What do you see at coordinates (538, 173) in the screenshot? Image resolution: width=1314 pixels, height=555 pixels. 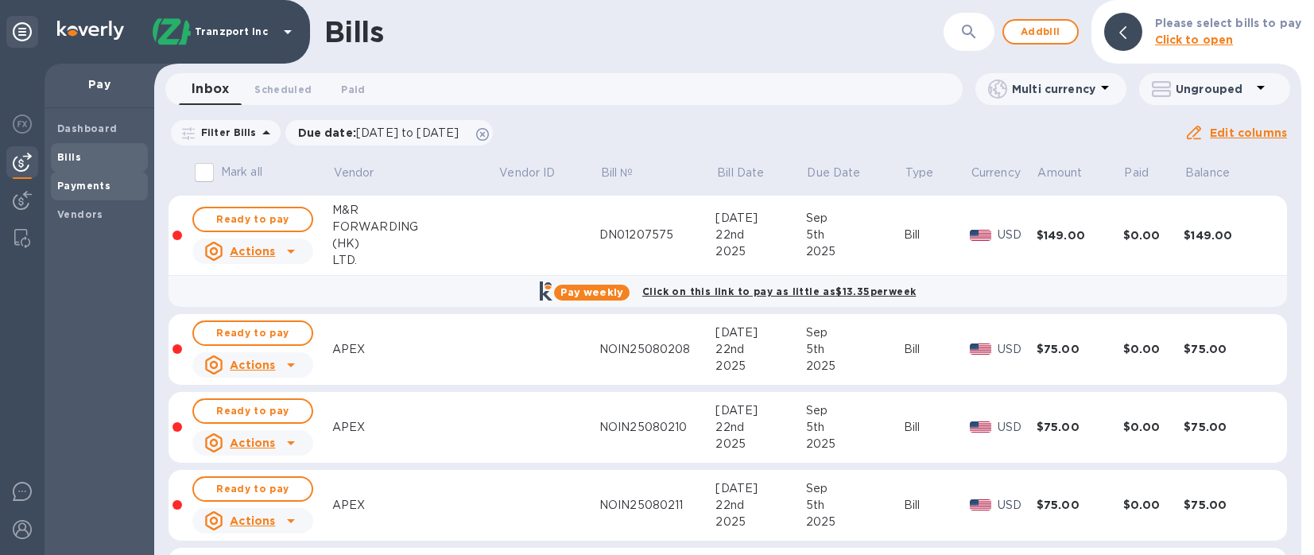 I see `span: Vendor ID` at bounding box center [538, 173].